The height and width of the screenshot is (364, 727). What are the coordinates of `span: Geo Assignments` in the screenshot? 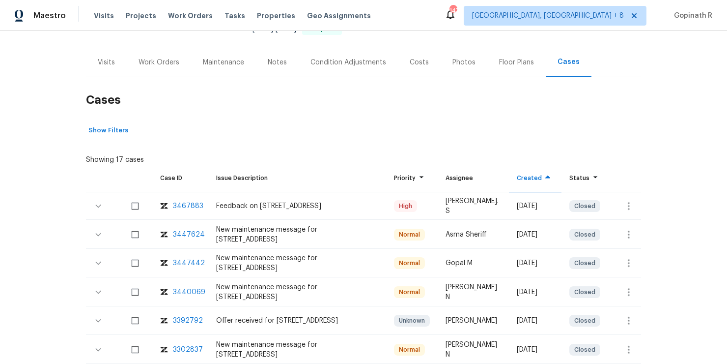 It's located at (339, 16).